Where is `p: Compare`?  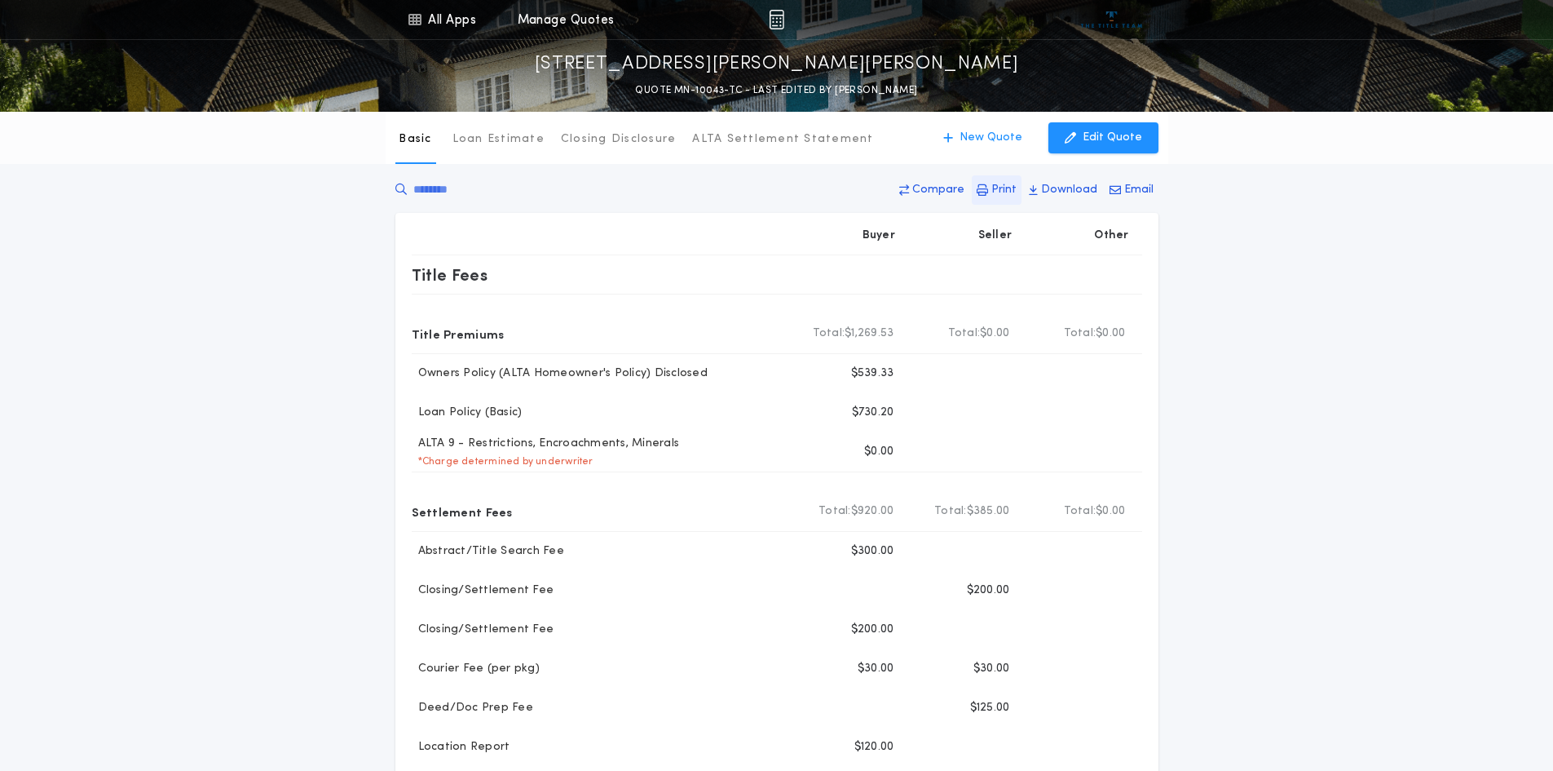
p: Compare is located at coordinates (939, 190).